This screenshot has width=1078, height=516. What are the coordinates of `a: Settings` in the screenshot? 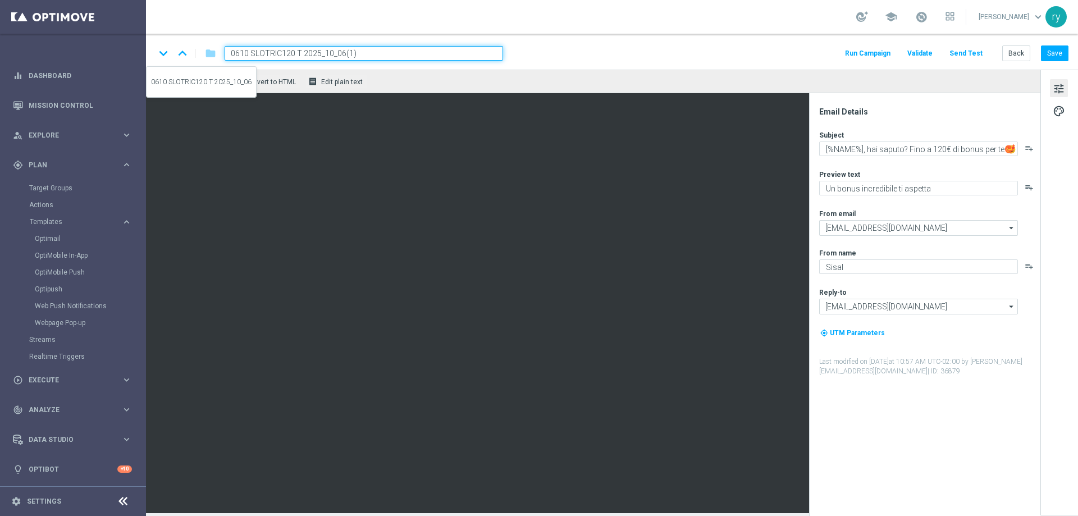 It's located at (44, 502).